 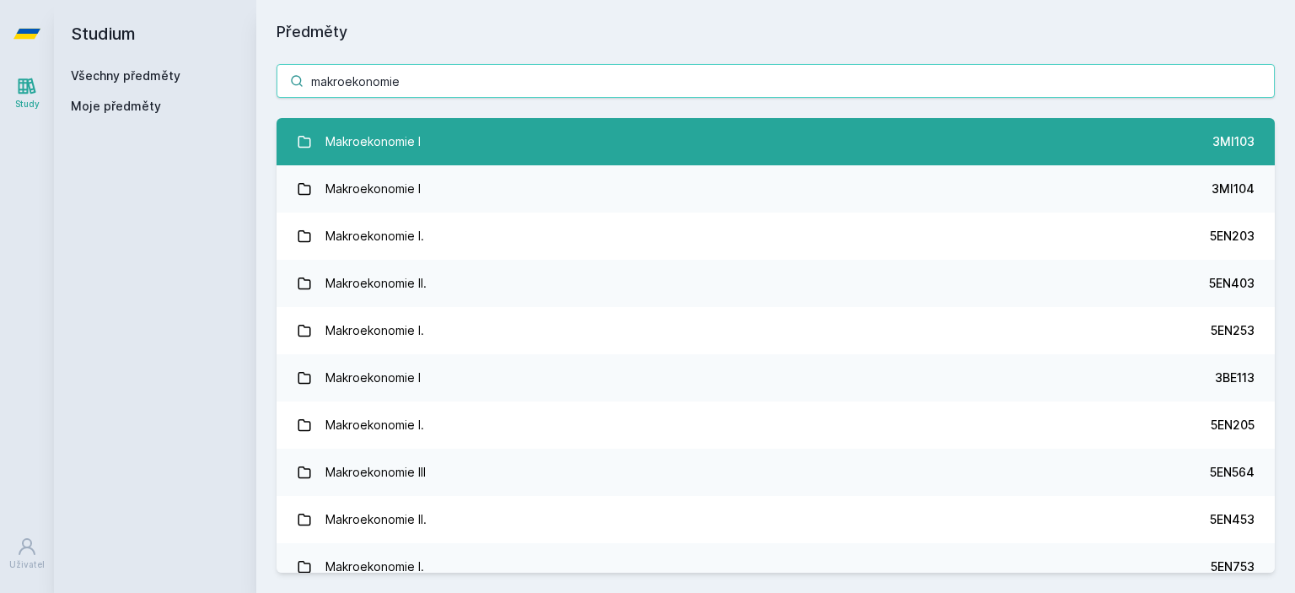 I want to click on div: 5EN564, so click(x=1232, y=472).